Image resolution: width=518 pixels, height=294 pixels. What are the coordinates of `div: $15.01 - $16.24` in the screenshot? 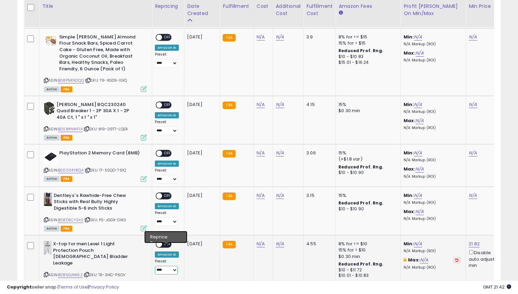 It's located at (367, 62).